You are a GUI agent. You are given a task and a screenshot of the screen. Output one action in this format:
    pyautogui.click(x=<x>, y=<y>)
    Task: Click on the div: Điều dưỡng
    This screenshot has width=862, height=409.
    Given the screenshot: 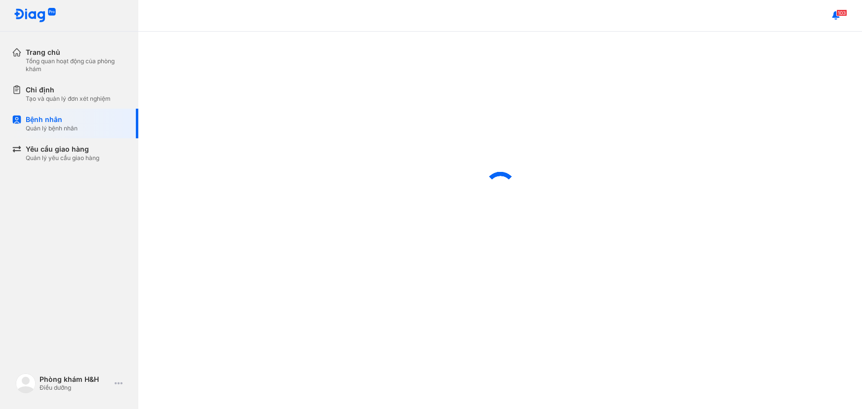 What is the action you would take?
    pyautogui.click(x=75, y=388)
    